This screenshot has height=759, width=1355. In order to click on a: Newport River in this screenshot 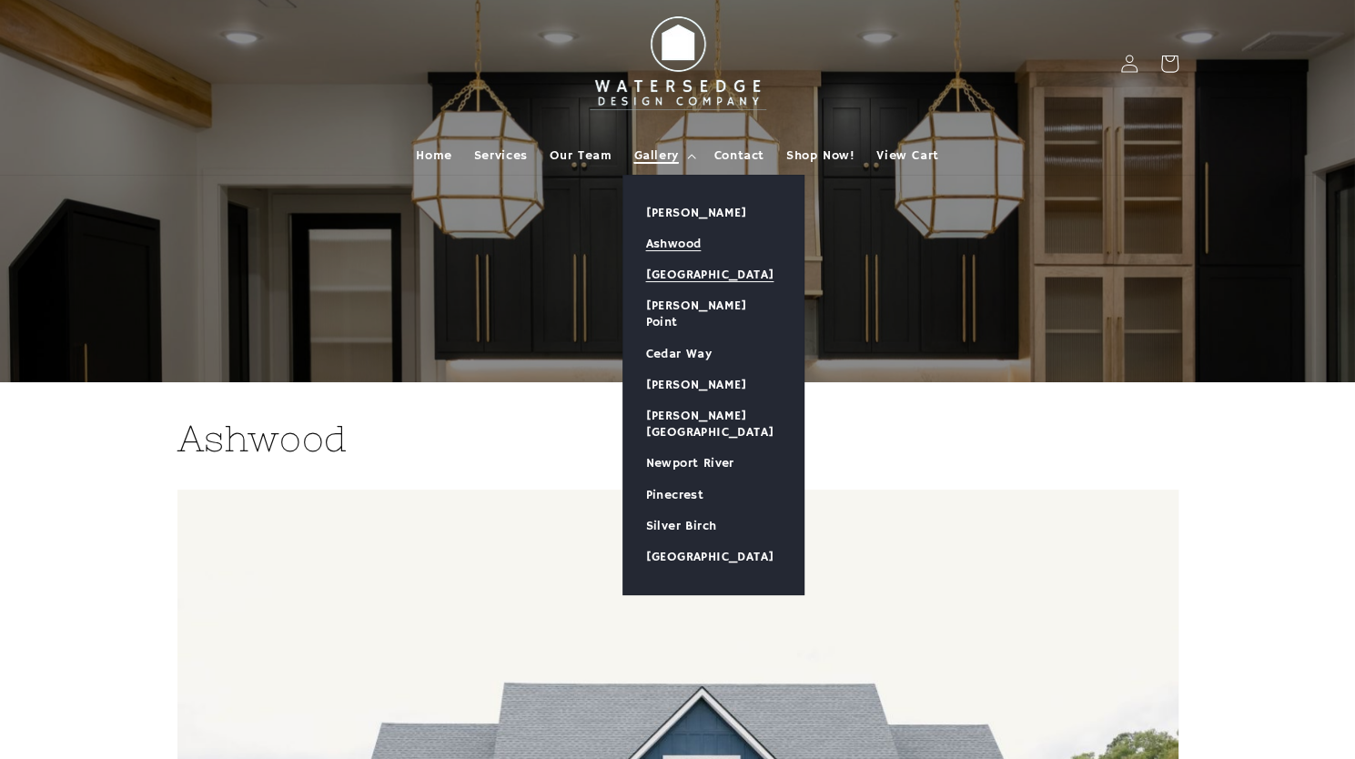, I will do `click(713, 463)`.